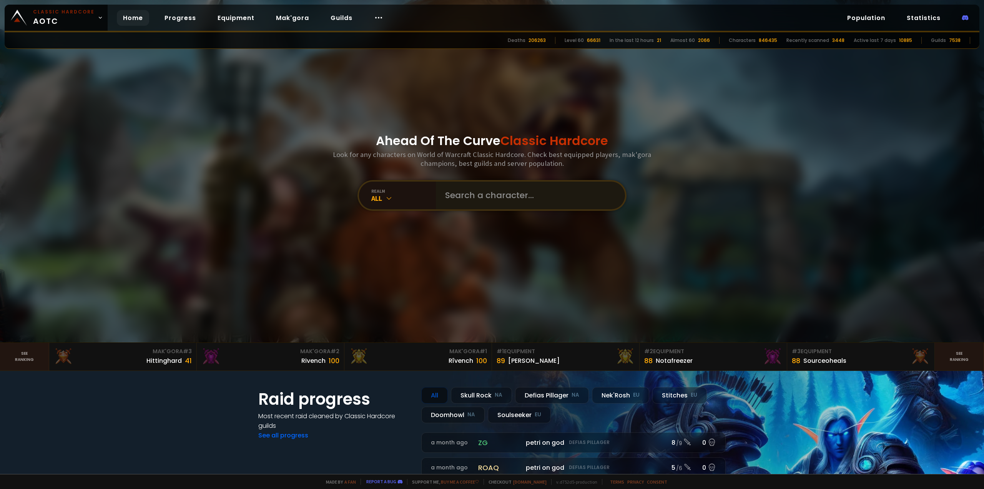 This screenshot has height=489, width=984. I want to click on span: v. d752d5 - production, so click(574, 481).